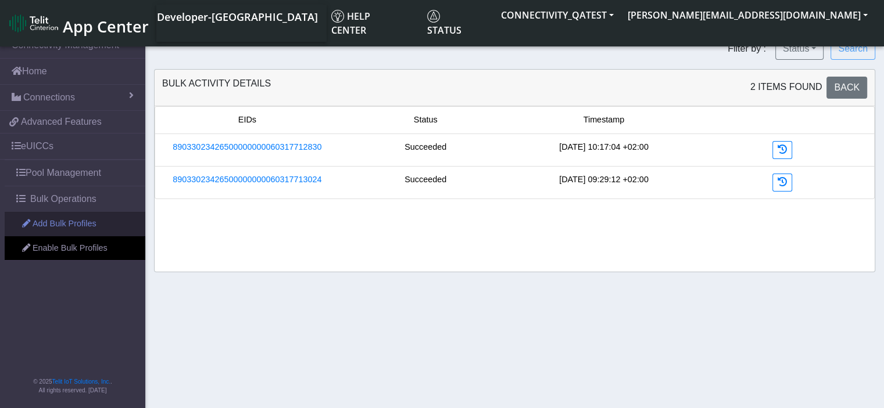  I want to click on span: Connections, so click(49, 98).